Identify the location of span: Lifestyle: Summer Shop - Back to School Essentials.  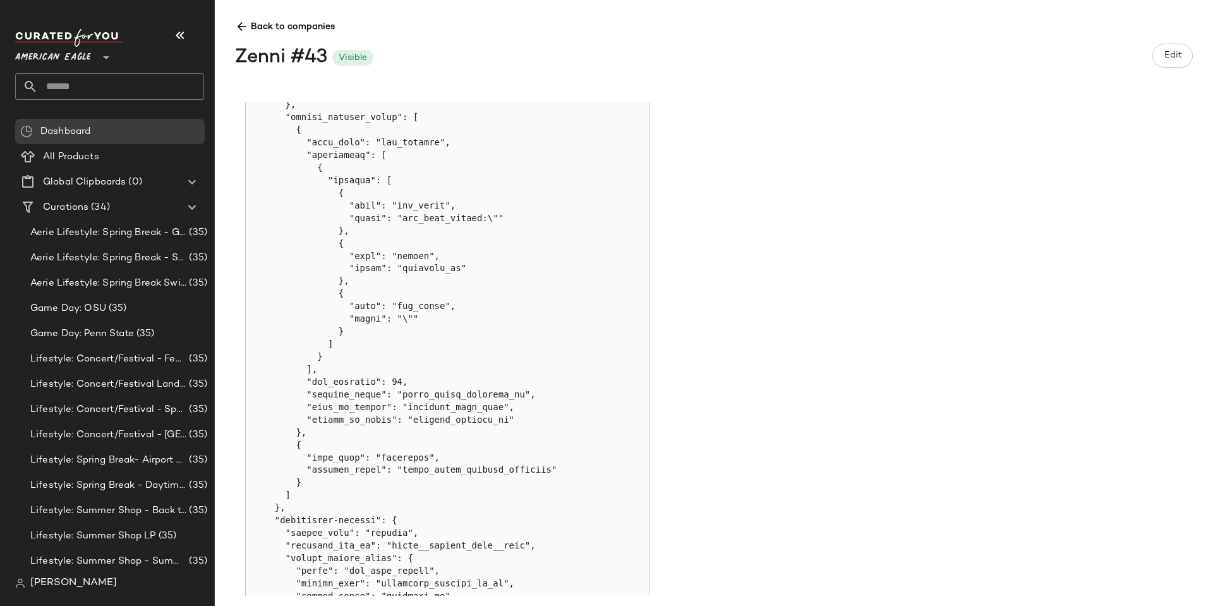
(108, 510).